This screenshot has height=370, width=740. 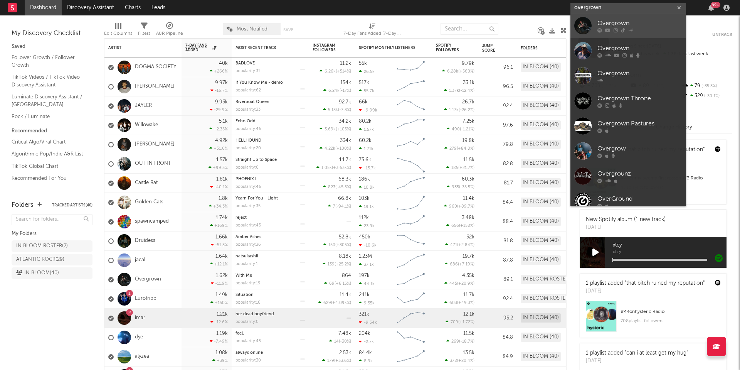 I want to click on div: popularity: 36, so click(x=248, y=244).